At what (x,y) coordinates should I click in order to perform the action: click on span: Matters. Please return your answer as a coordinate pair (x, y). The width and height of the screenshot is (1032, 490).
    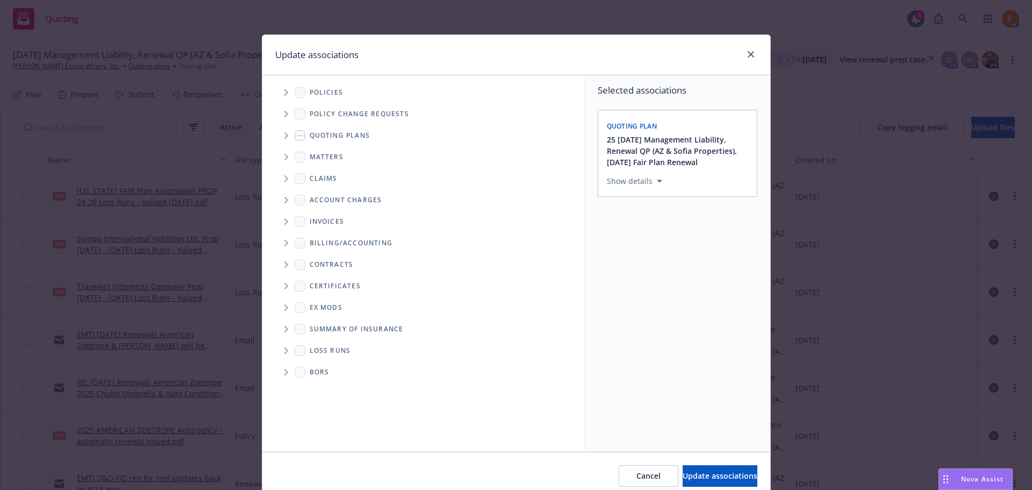
    Looking at the image, I should click on (326, 157).